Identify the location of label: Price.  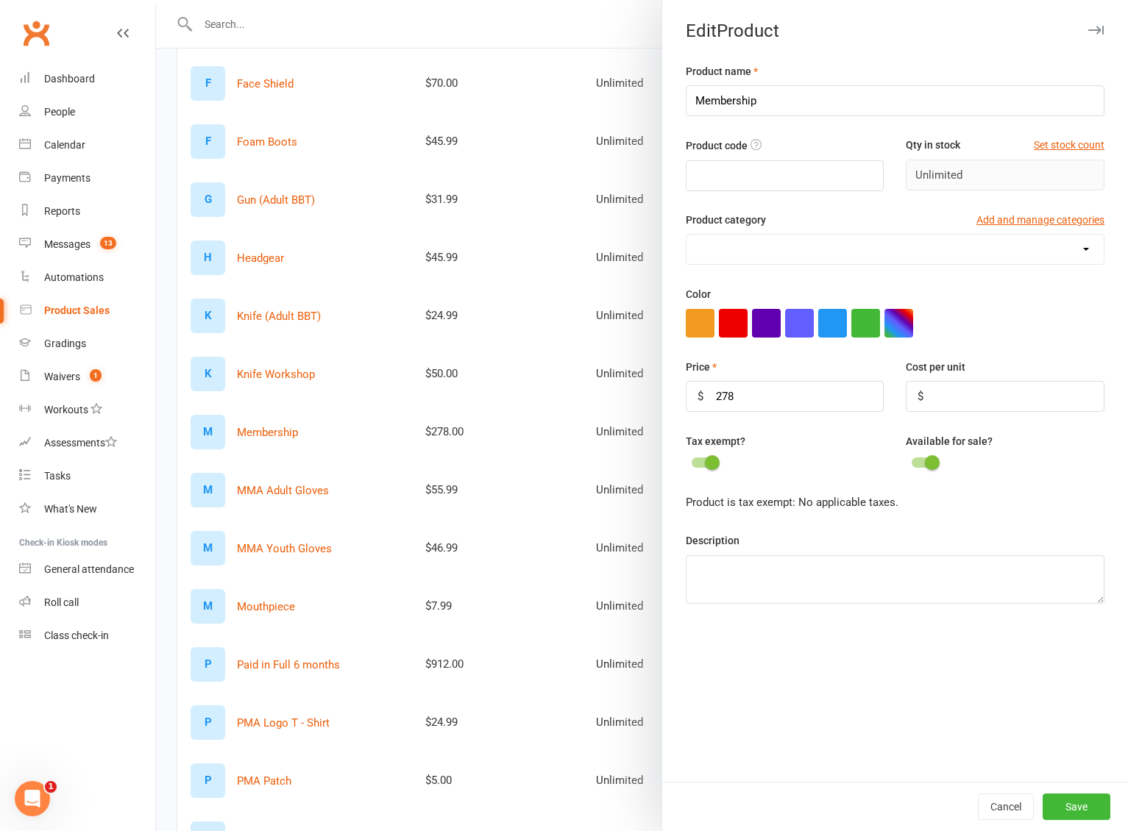
(701, 367).